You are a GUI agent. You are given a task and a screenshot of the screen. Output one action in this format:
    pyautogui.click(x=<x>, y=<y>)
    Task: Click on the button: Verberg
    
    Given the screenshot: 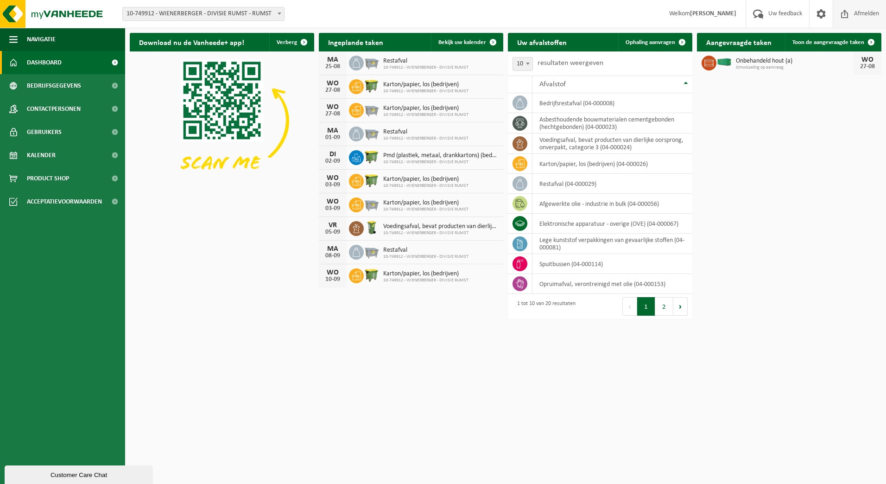 What is the action you would take?
    pyautogui.click(x=291, y=42)
    